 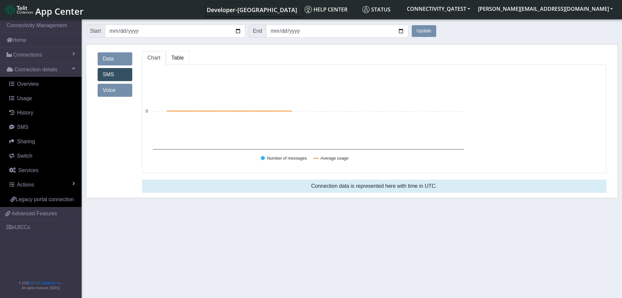 I want to click on span: Actions, so click(x=25, y=184).